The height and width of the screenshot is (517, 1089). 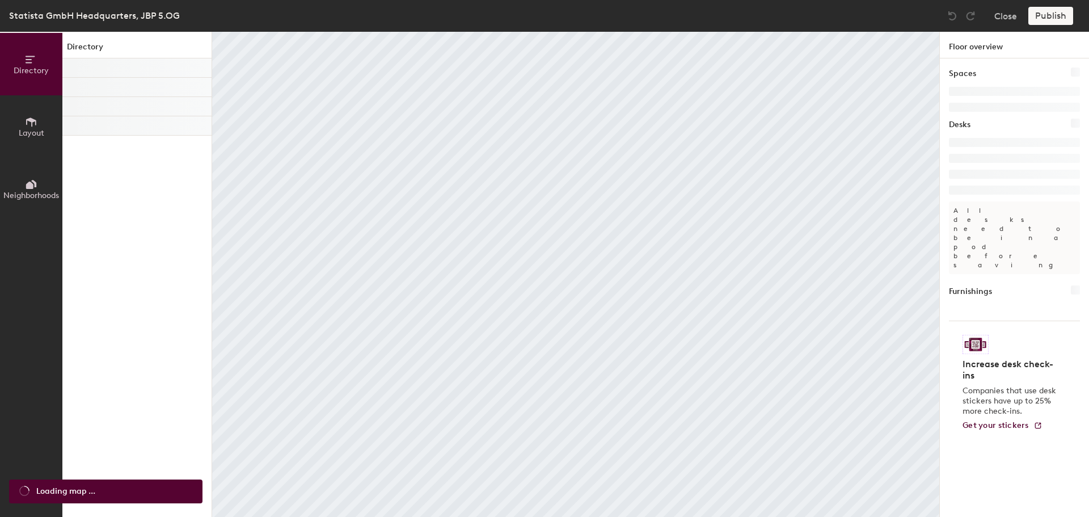 I want to click on h1: Desks, so click(x=960, y=125).